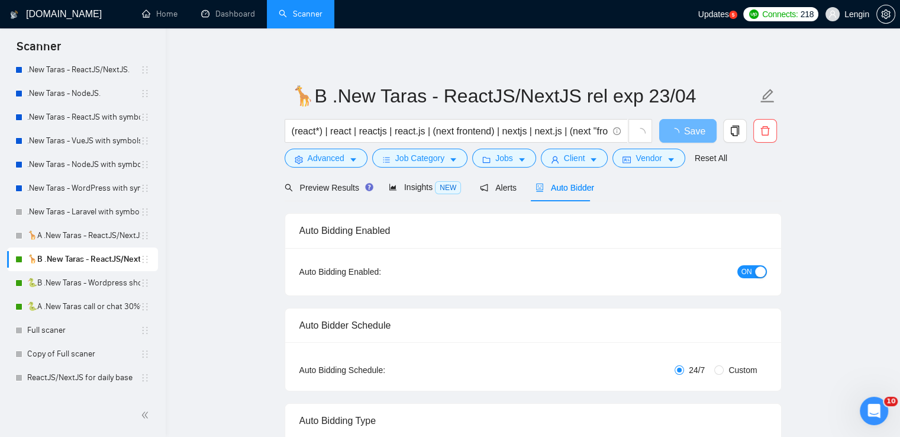 The width and height of the screenshot is (900, 437). What do you see at coordinates (504, 158) in the screenshot?
I see `span: Jobs` at bounding box center [504, 158].